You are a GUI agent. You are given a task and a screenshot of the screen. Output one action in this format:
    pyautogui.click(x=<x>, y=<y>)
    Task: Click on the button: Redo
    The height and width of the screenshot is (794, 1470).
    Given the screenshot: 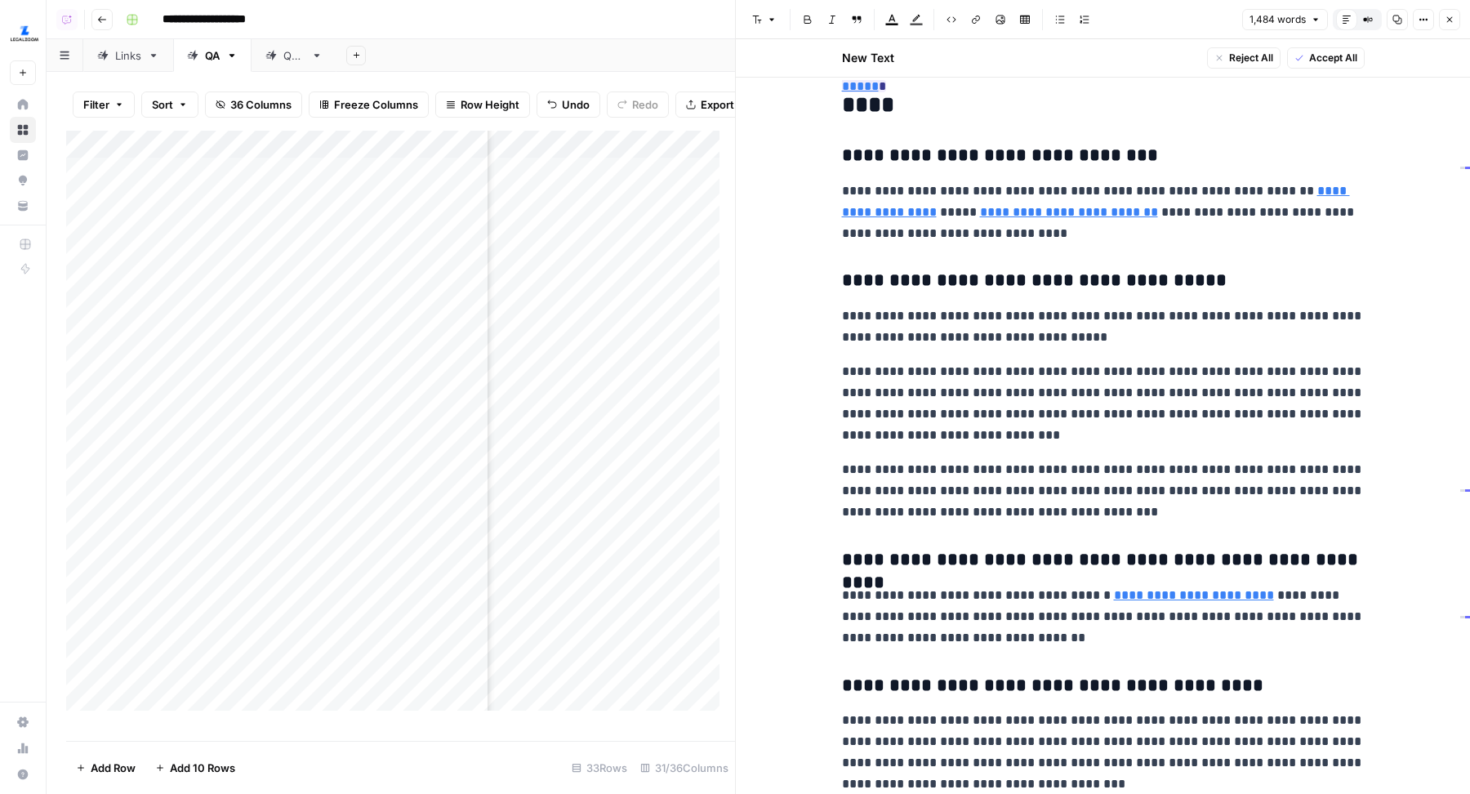 What is the action you would take?
    pyautogui.click(x=638, y=105)
    